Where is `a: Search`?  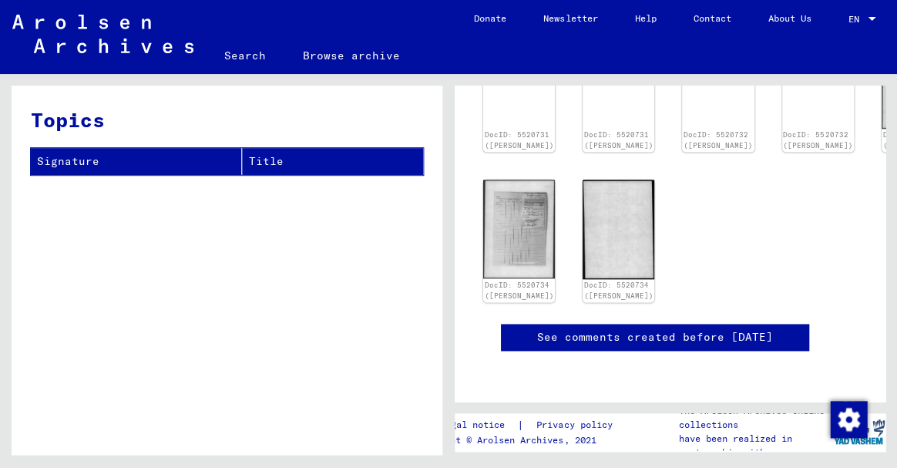 a: Search is located at coordinates (245, 56).